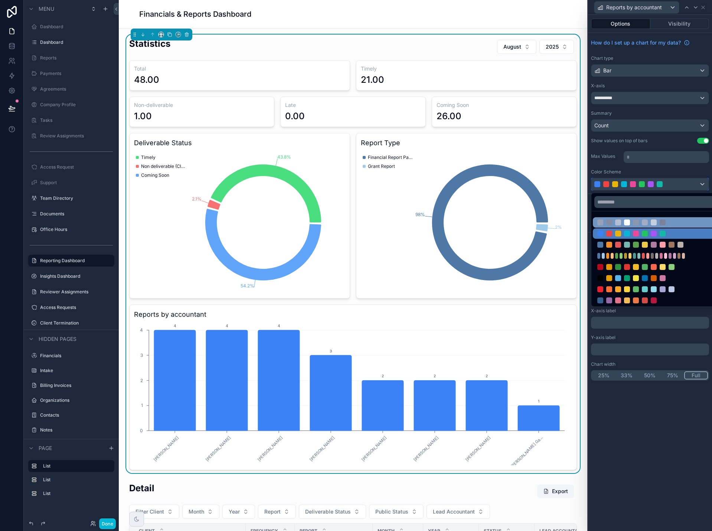  I want to click on label: Review Assignments, so click(76, 136).